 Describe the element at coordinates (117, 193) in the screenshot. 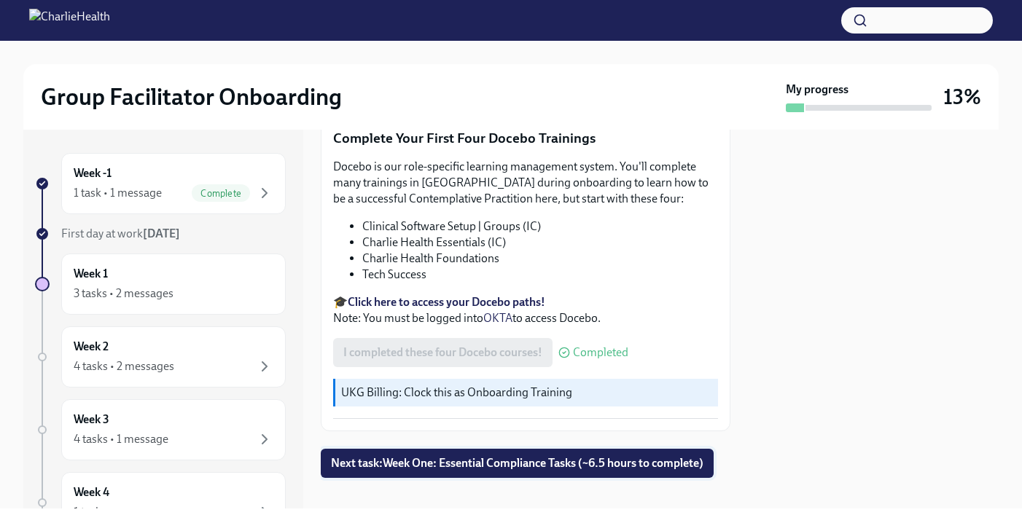

I see `div: 1 task • 1 message` at that location.